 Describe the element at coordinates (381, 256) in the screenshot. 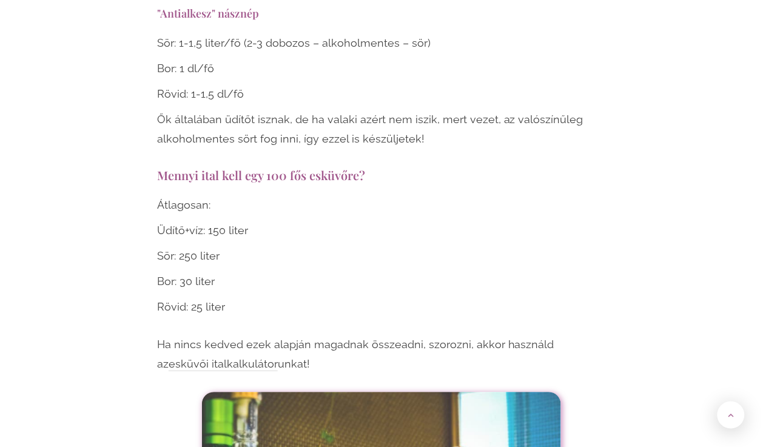

I see `p: Sör: 250 liter` at that location.